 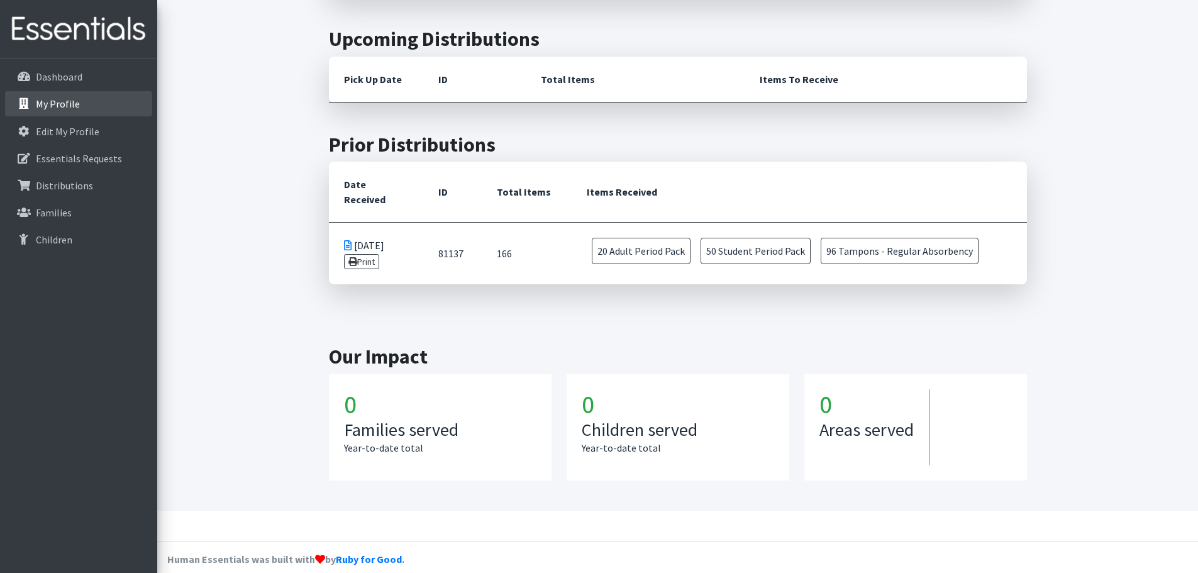 I want to click on h2: Prior Distributions, so click(x=678, y=145).